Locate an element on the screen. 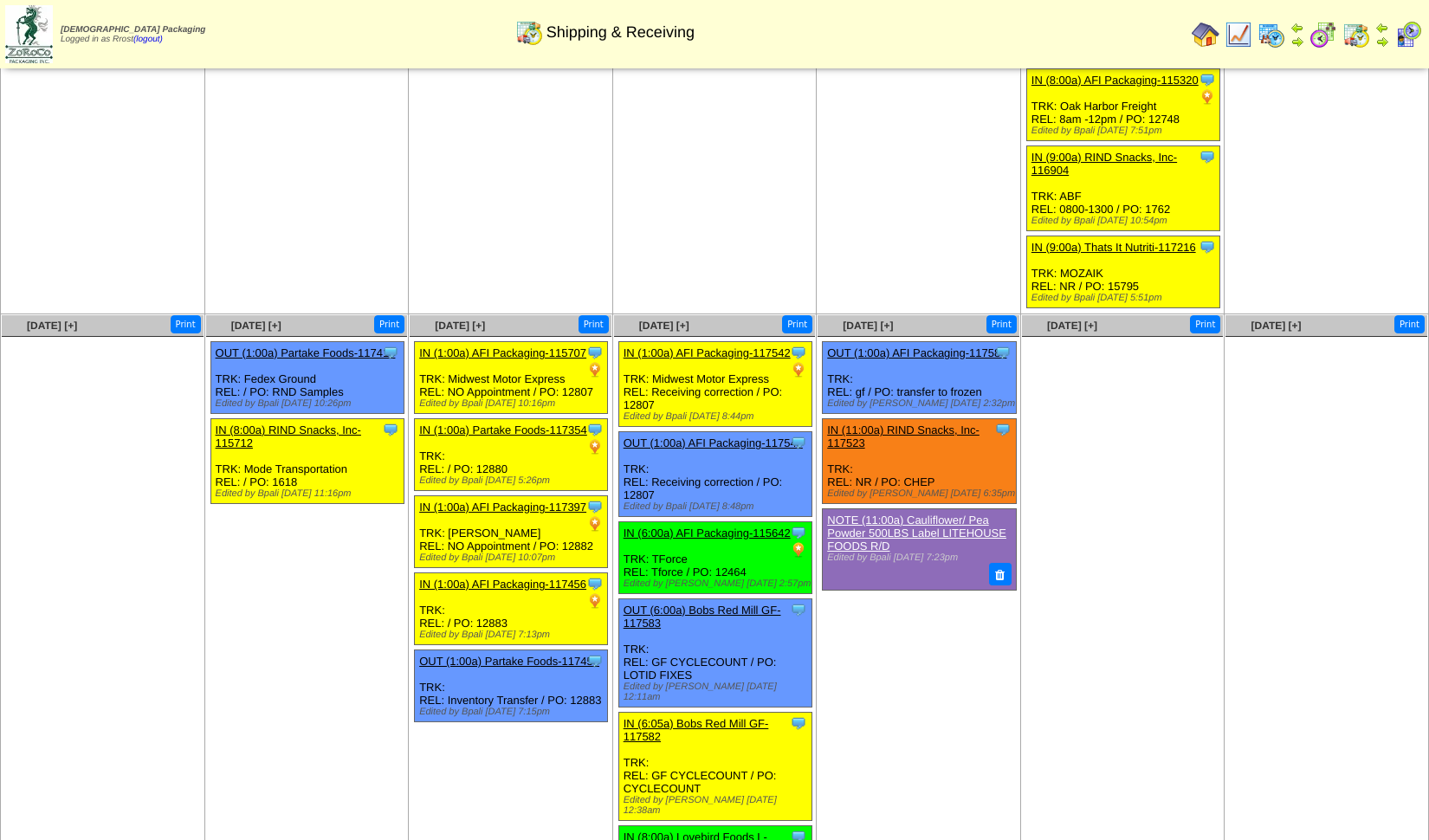  a: (logout) is located at coordinates (148, 39).